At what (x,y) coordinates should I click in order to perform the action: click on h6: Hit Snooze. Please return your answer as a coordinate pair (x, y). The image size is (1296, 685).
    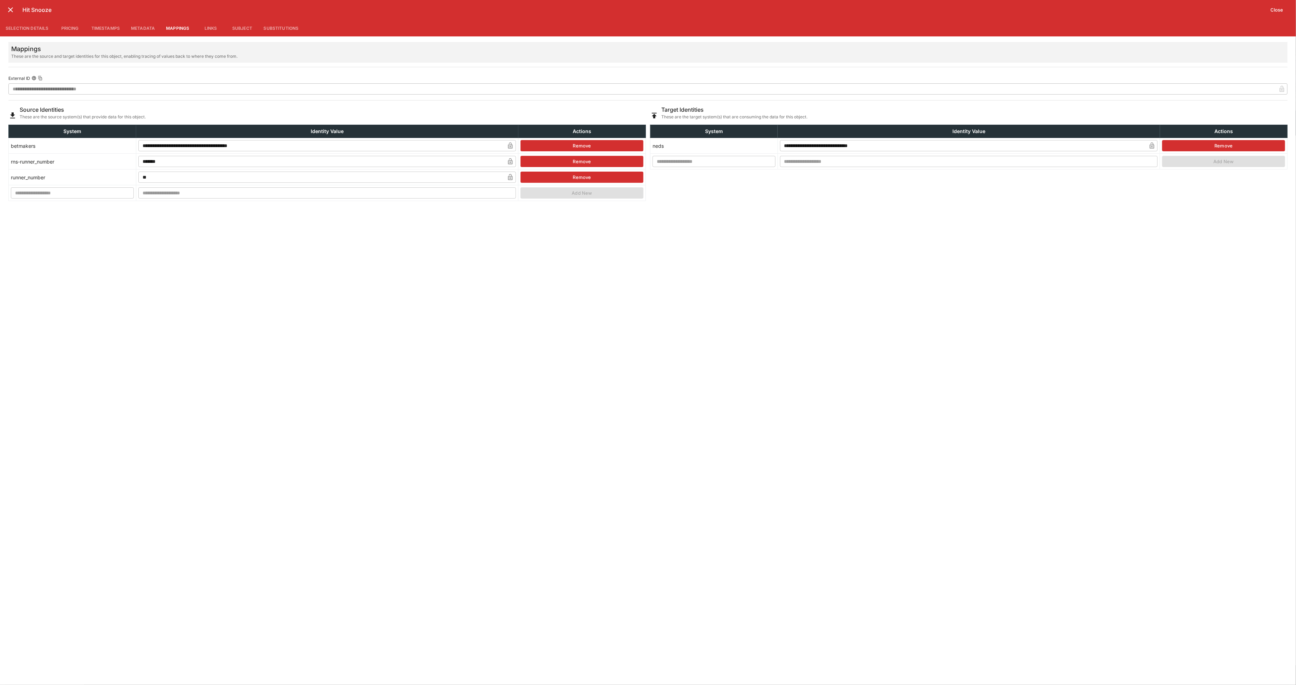
    Looking at the image, I should click on (644, 10).